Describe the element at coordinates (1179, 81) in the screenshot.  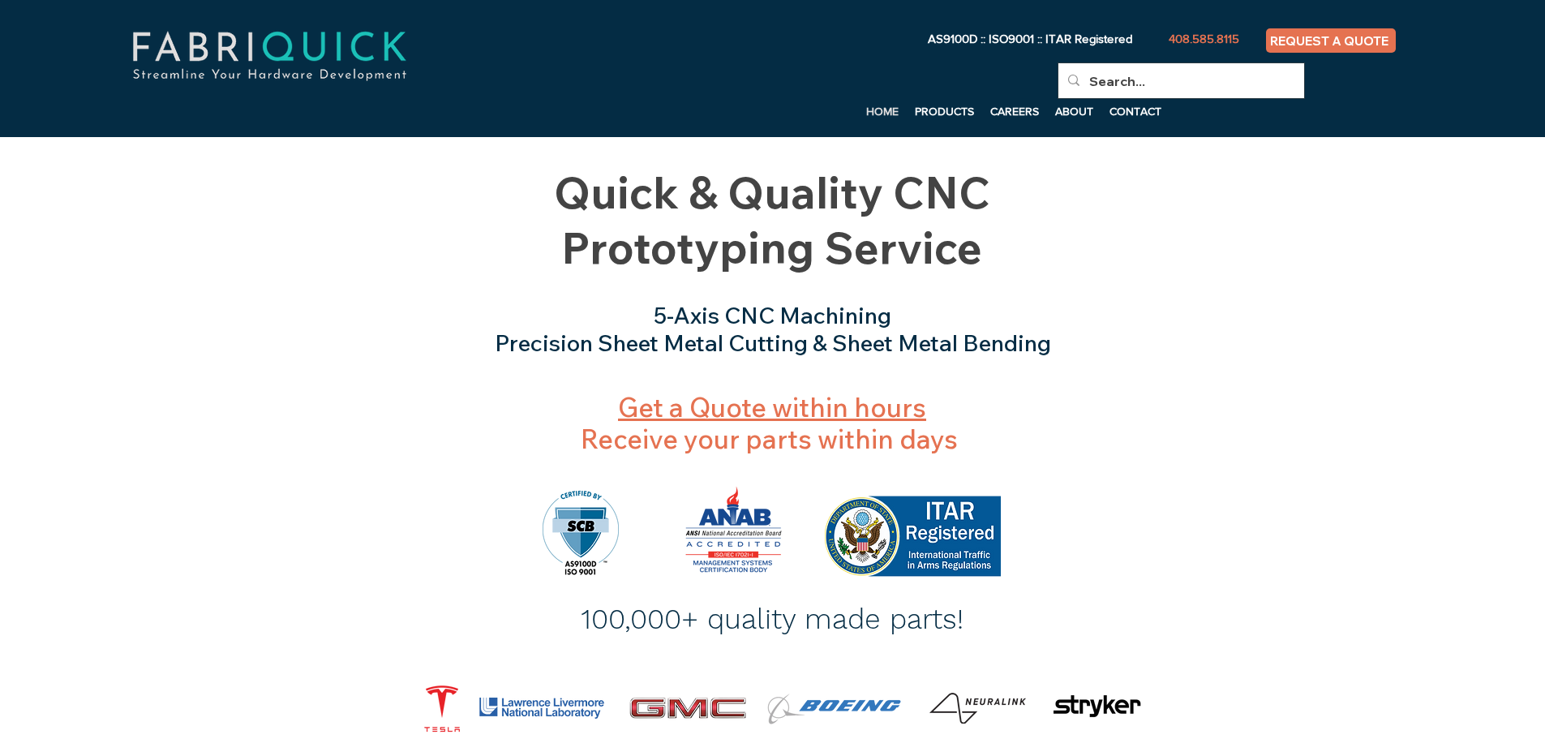
I see `input: Search...` at that location.